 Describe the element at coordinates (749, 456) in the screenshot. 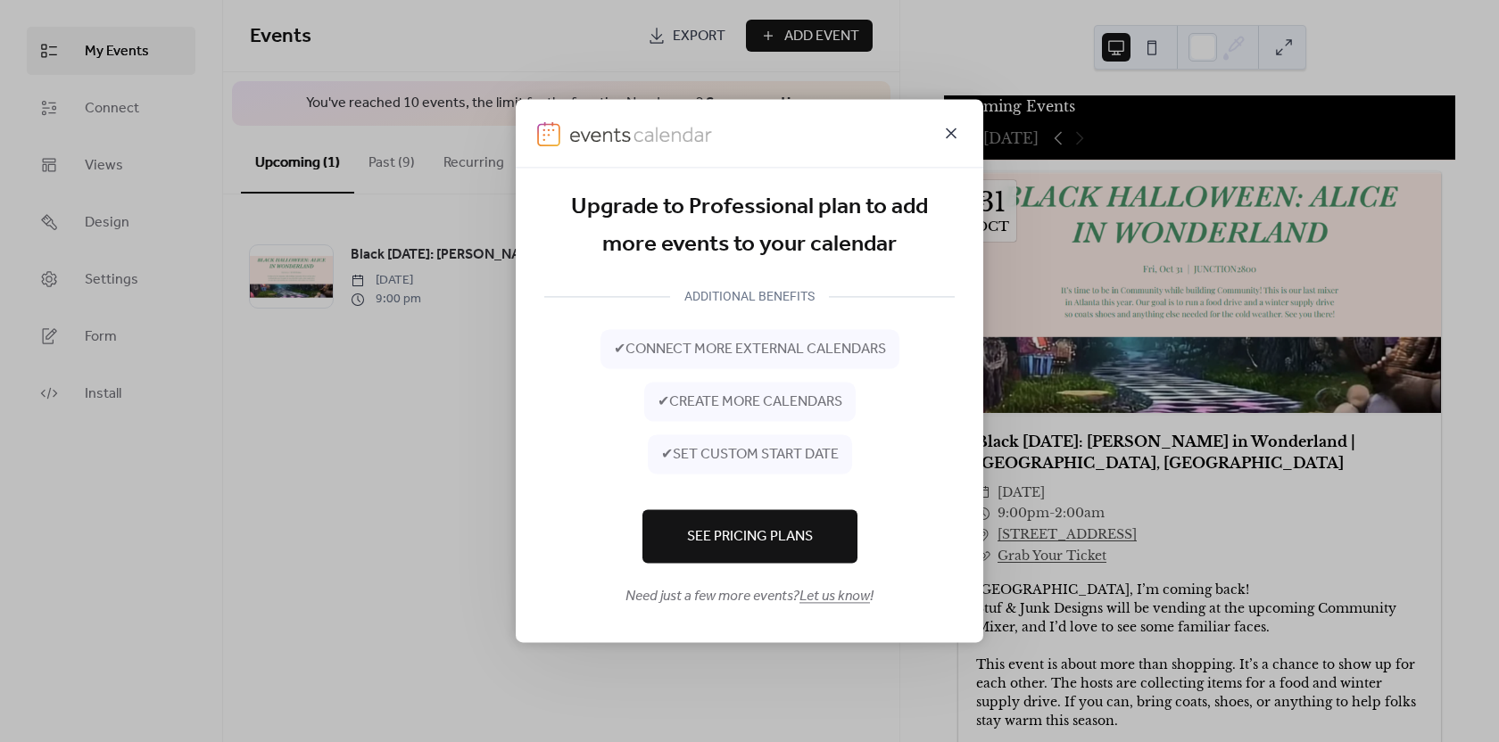

I see `span: ✔ set custom start date` at that location.